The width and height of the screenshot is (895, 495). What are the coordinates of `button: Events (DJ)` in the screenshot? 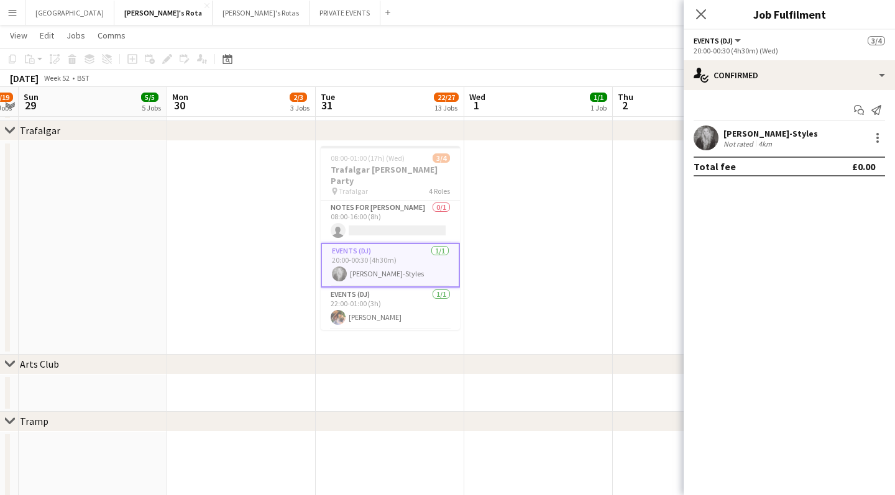 It's located at (718, 40).